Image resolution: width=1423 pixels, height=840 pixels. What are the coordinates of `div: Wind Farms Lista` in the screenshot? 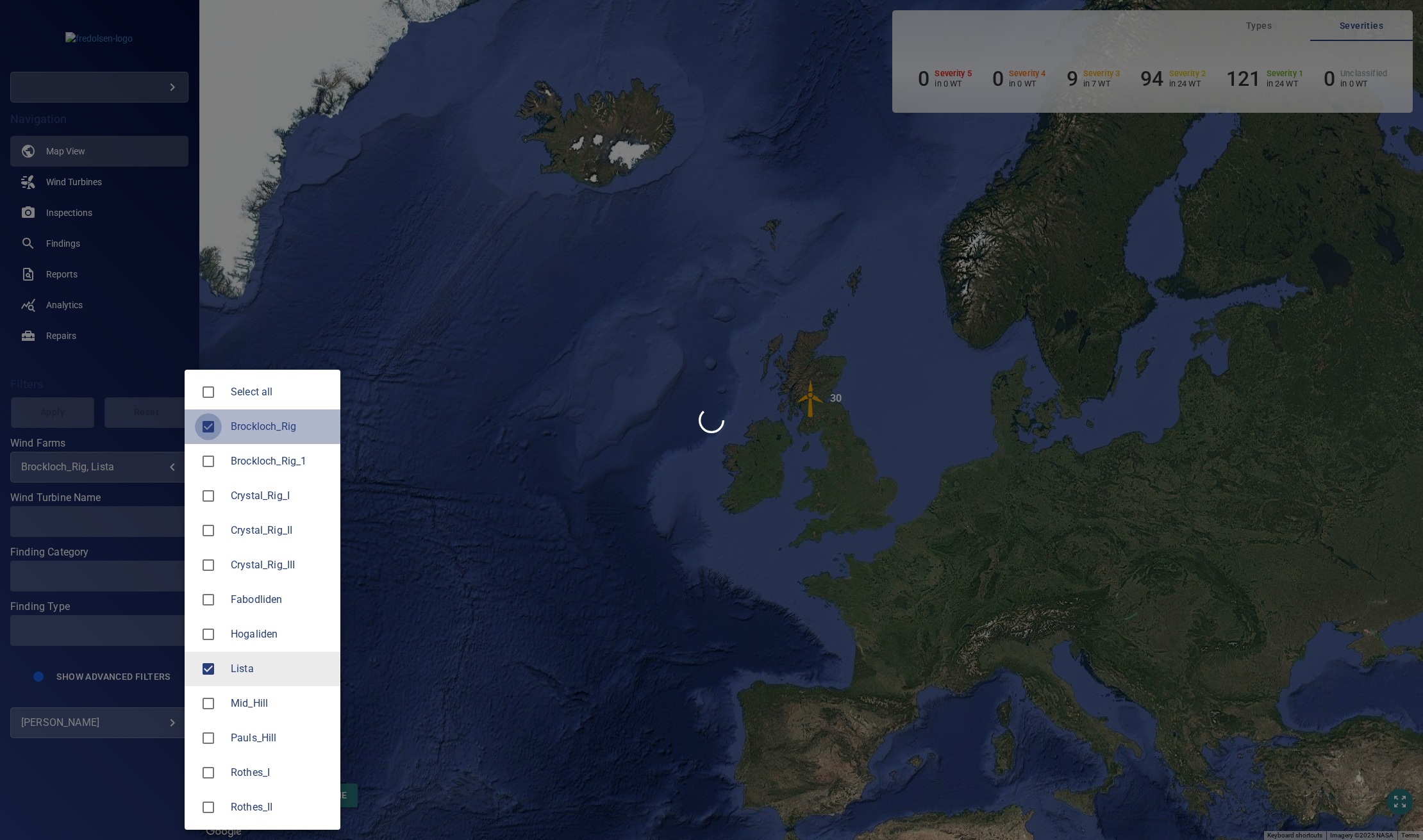 It's located at (280, 669).